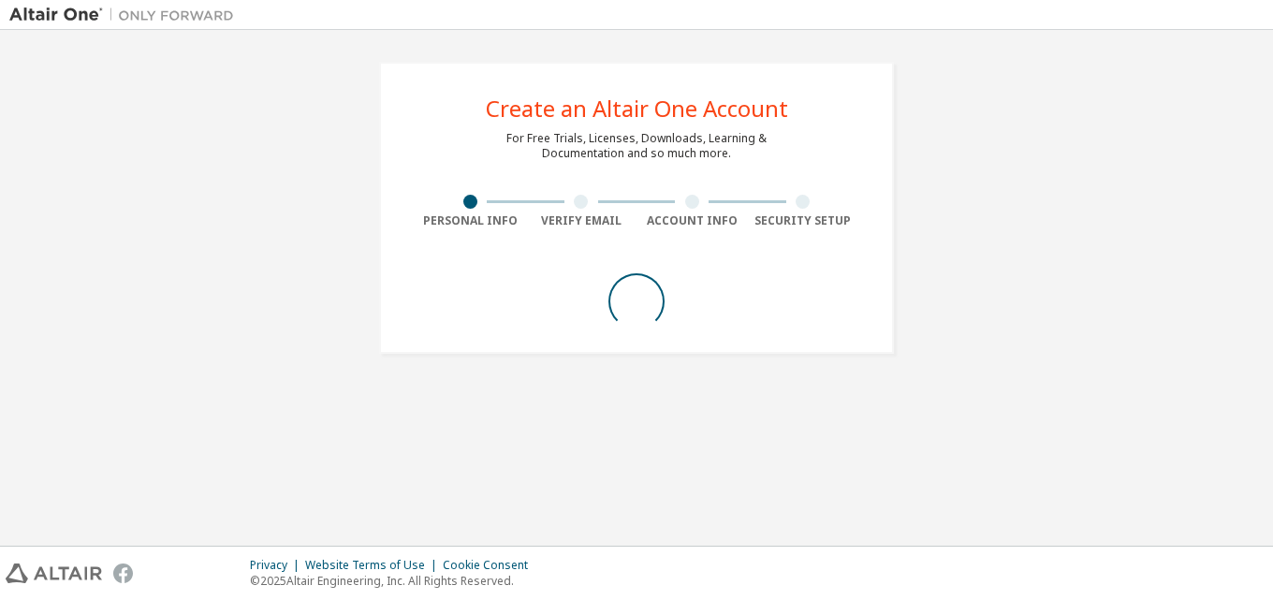 The height and width of the screenshot is (600, 1273). What do you see at coordinates (470, 221) in the screenshot?
I see `div: Personal Info` at bounding box center [470, 221].